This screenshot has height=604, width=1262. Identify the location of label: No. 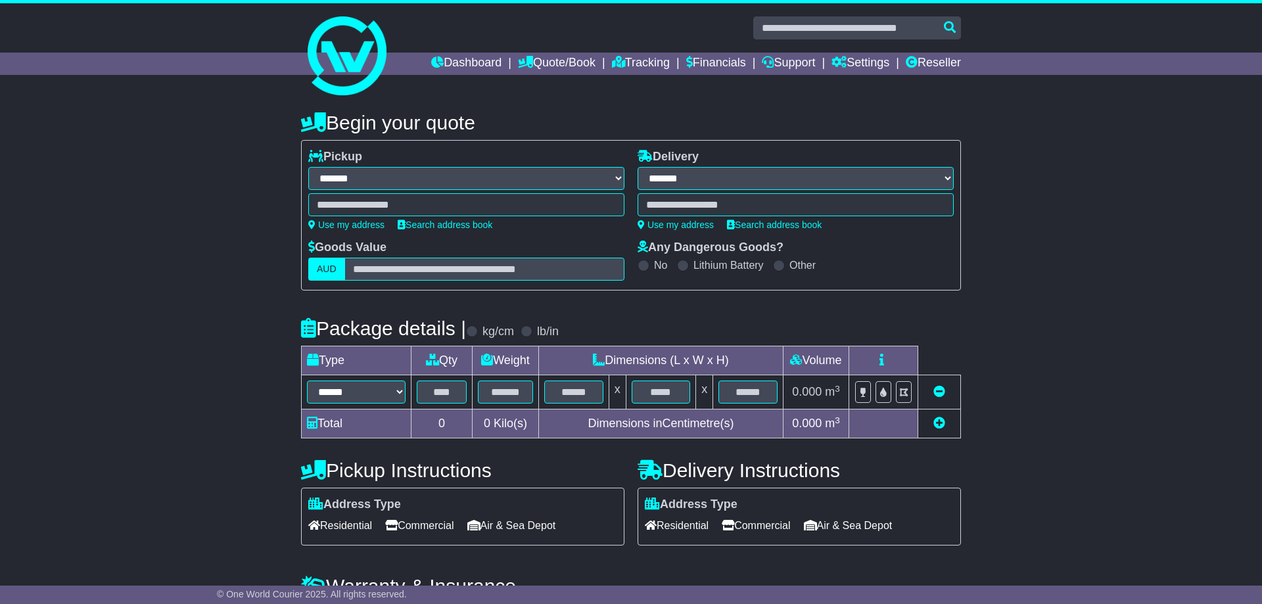
(660, 265).